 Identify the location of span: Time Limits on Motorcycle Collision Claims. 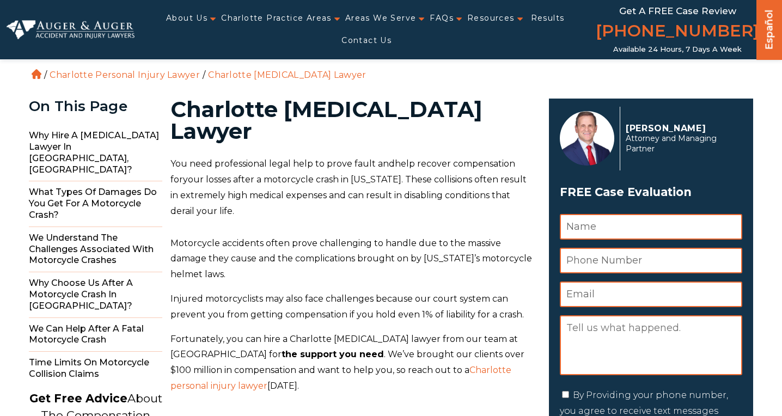
(95, 368).